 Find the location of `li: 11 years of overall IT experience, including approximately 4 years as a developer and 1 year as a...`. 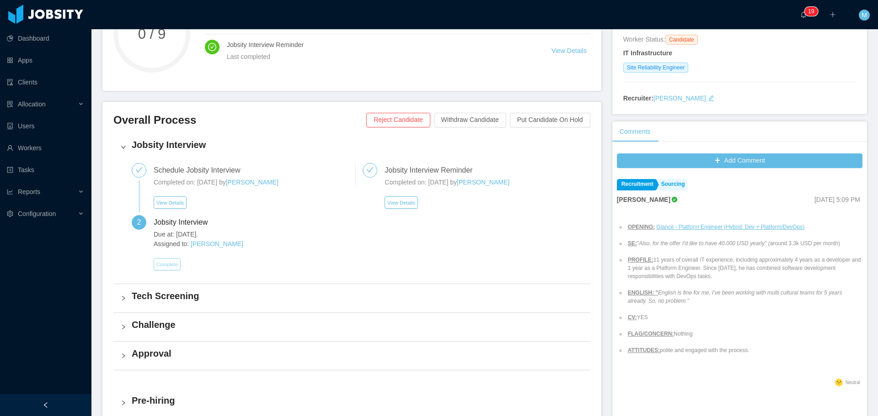

li: 11 years of overall IT experience, including approximately 4 years as a developer and 1 year as a... is located at coordinates (744, 268).